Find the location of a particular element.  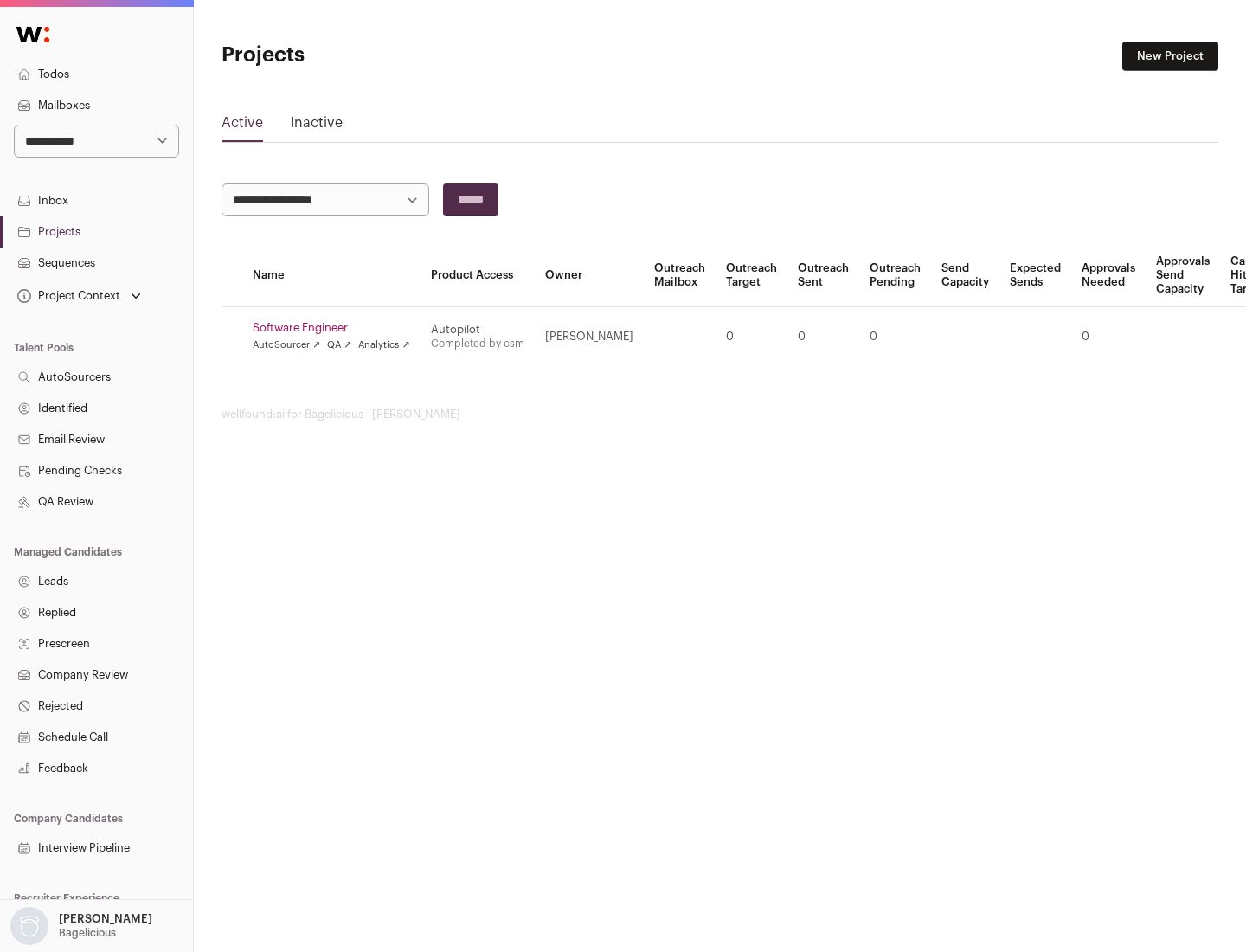

h1: Projects is located at coordinates (387, 55).